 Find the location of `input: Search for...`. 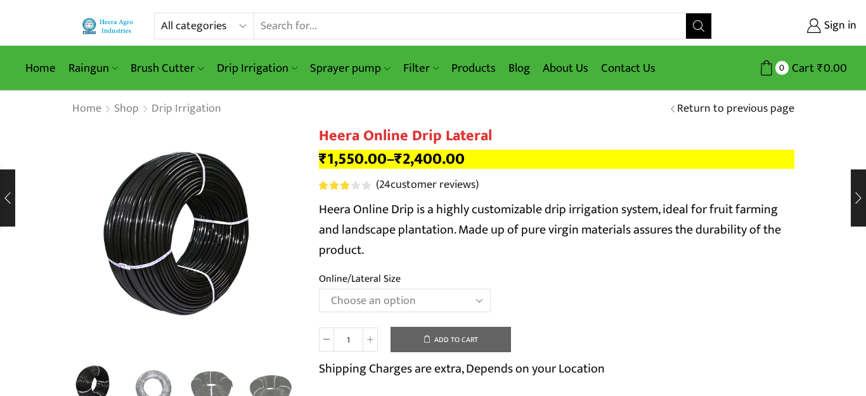

input: Search for... is located at coordinates (470, 26).